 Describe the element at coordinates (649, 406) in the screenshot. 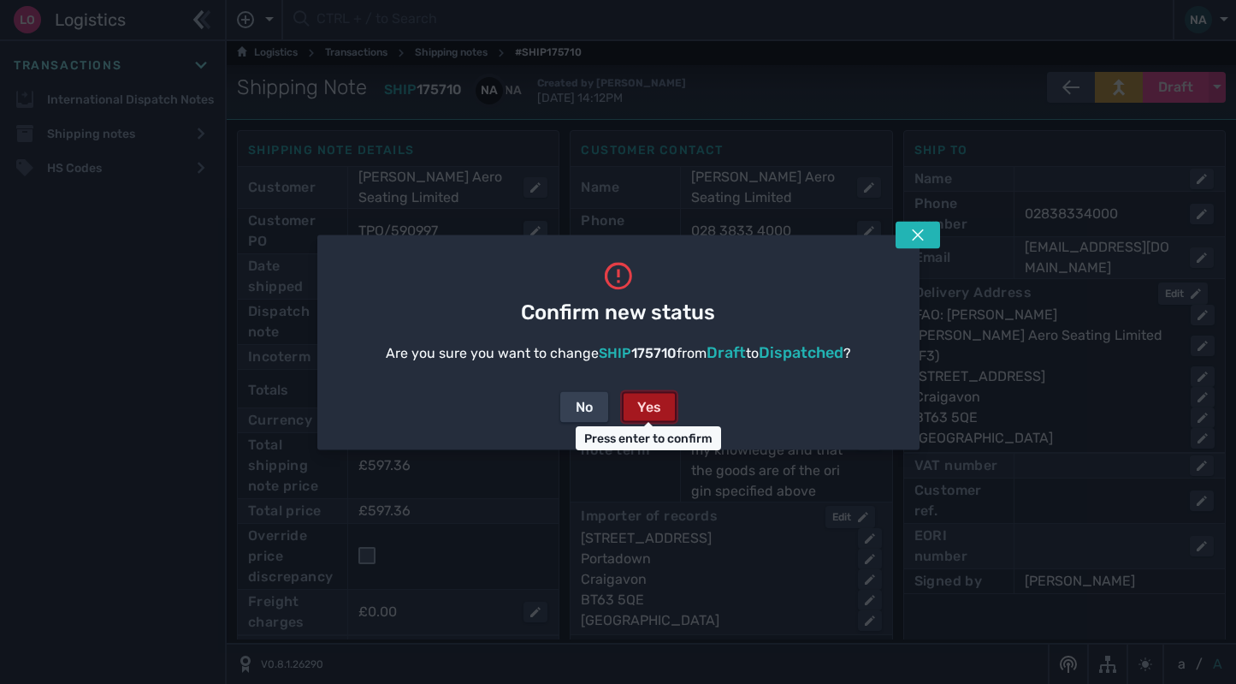

I see `div: Yes` at that location.